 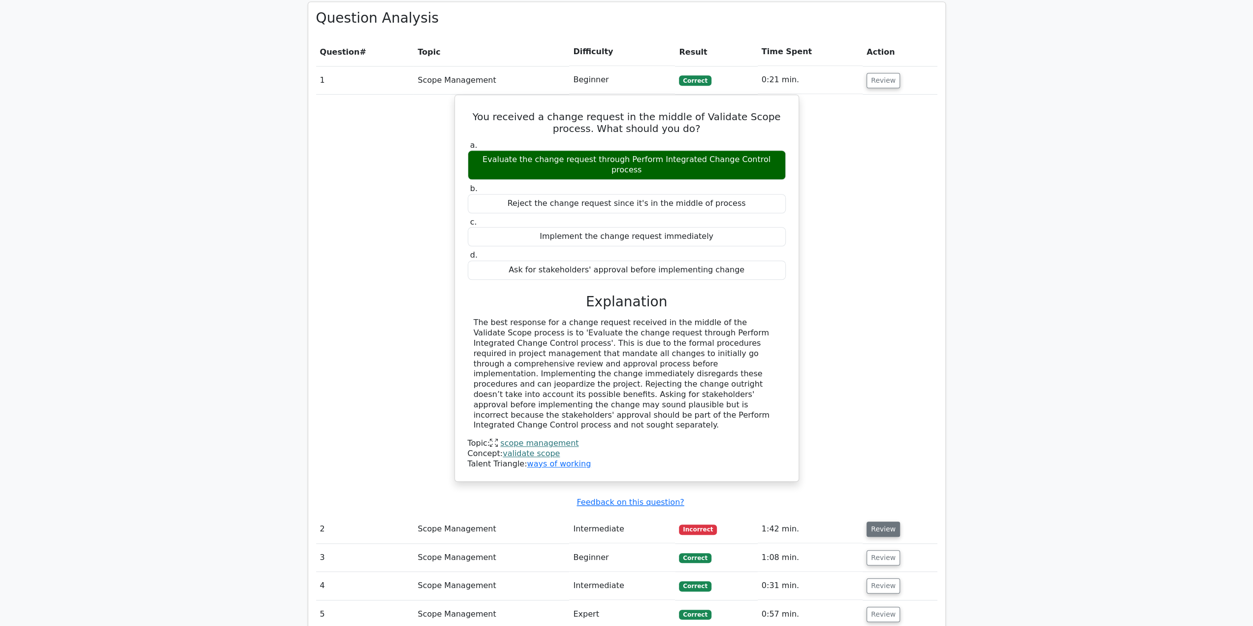 I want to click on div: Concept:, so click(x=627, y=454).